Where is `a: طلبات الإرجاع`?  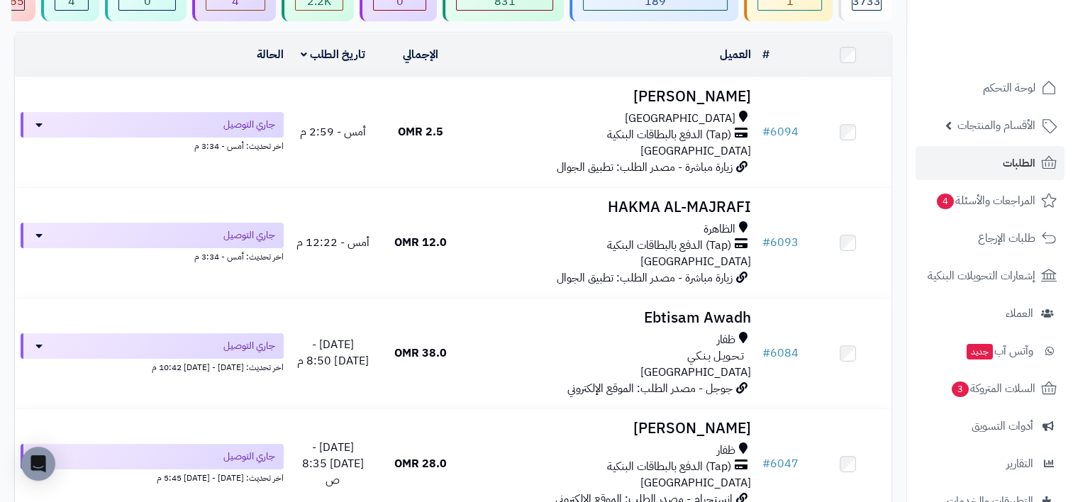
a: طلبات الإرجاع is located at coordinates (990, 238).